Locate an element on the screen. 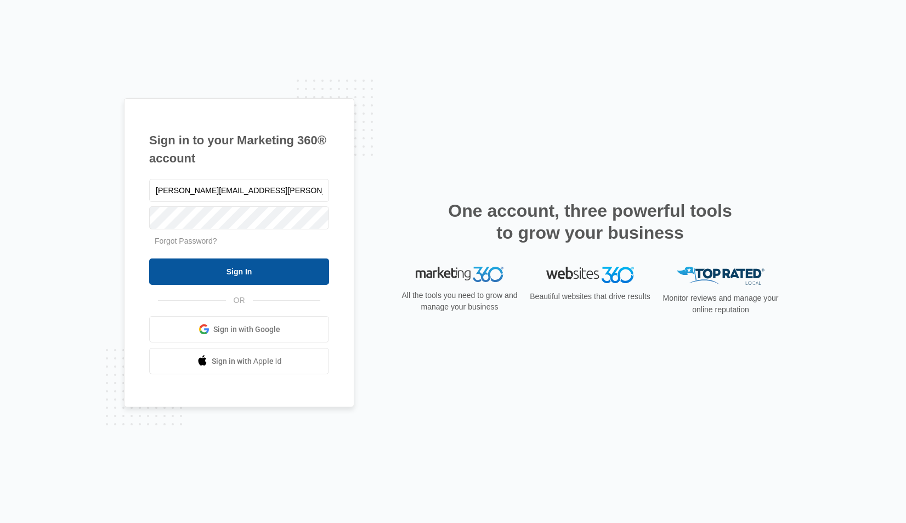 The width and height of the screenshot is (906, 523). a: Sign in with Google is located at coordinates (239, 329).